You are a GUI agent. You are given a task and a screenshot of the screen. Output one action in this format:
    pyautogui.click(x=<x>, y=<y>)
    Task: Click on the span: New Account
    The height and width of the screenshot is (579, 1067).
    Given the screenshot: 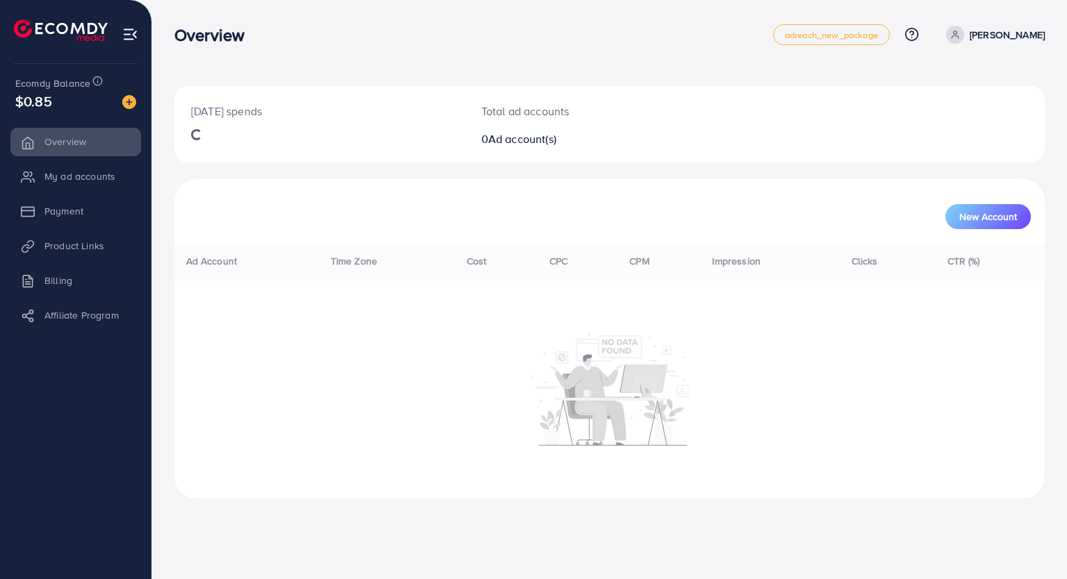 What is the action you would take?
    pyautogui.click(x=988, y=217)
    